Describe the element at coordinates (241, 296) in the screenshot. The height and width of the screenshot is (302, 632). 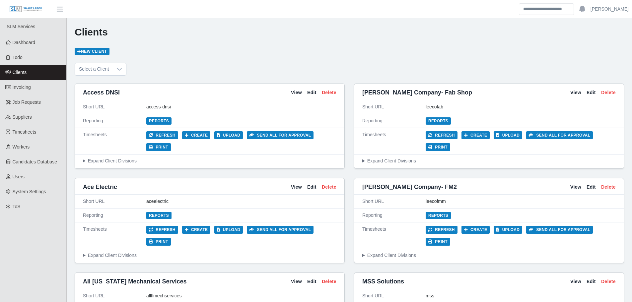
I see `div: allflmechservices` at that location.